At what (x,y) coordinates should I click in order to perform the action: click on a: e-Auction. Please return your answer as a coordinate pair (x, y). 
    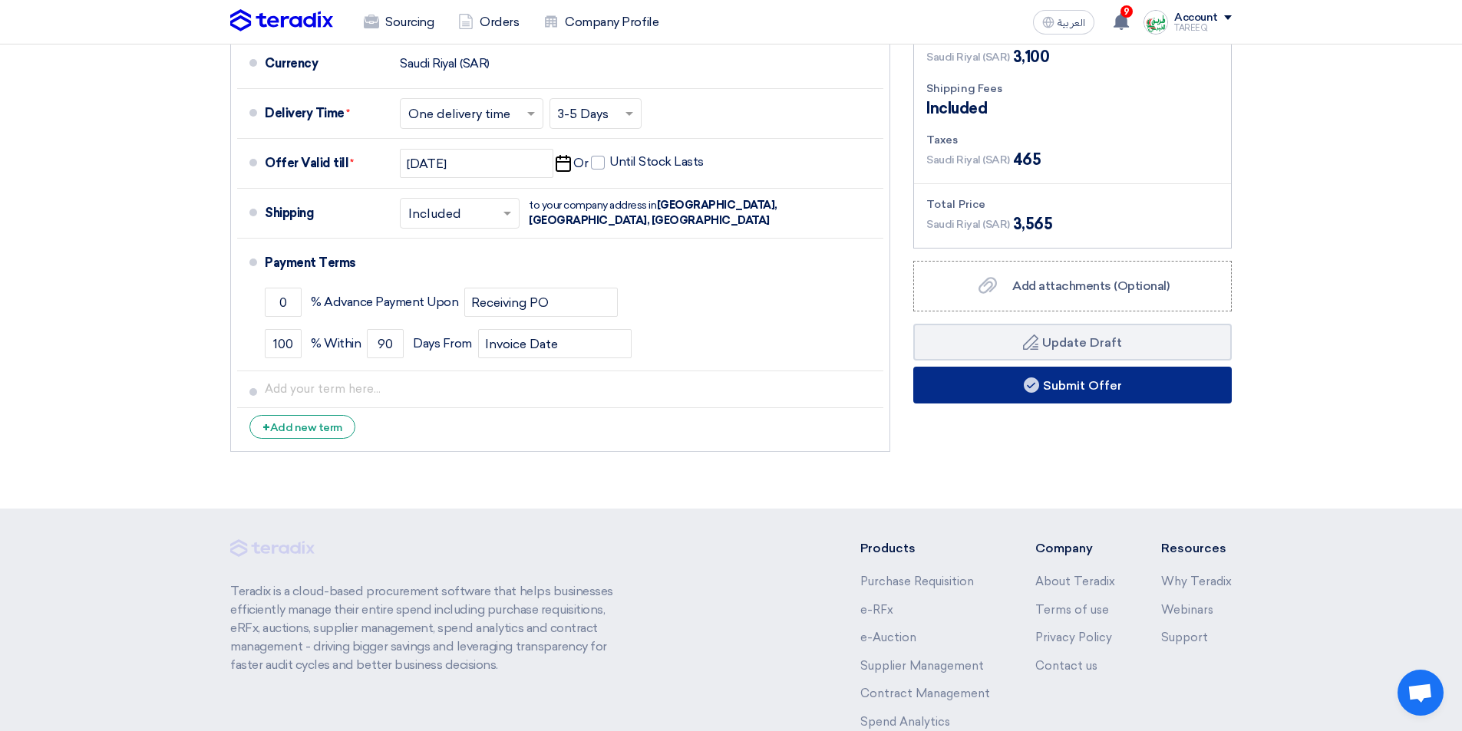
    Looking at the image, I should click on (888, 638).